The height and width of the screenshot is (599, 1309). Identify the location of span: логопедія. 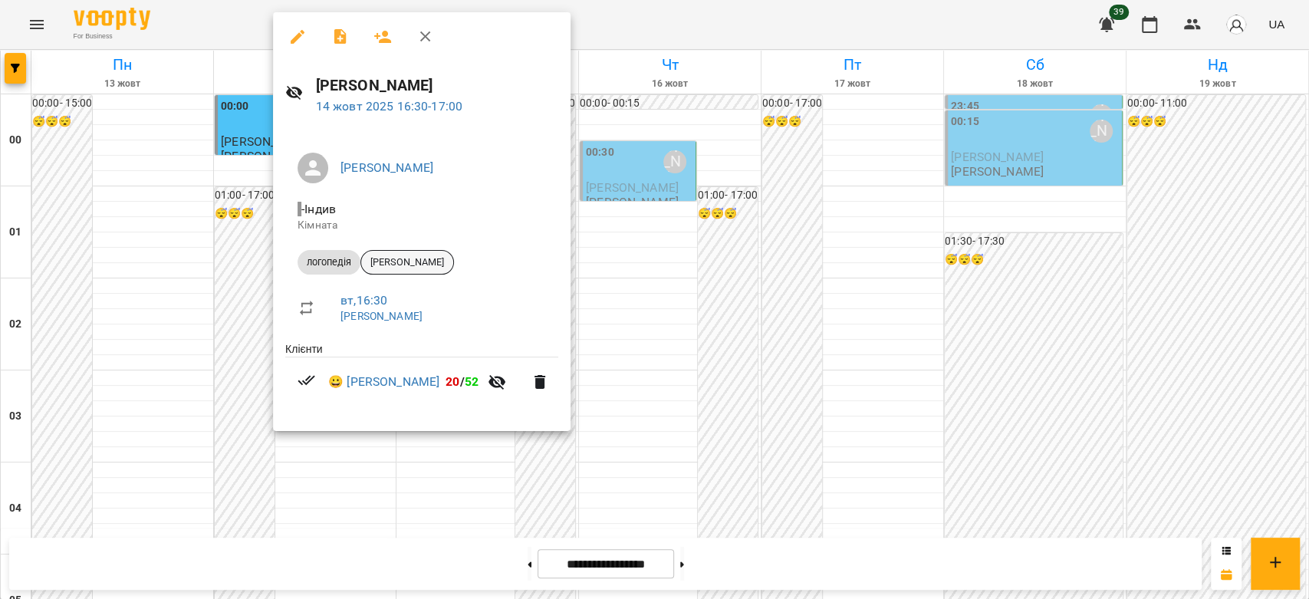
(329, 262).